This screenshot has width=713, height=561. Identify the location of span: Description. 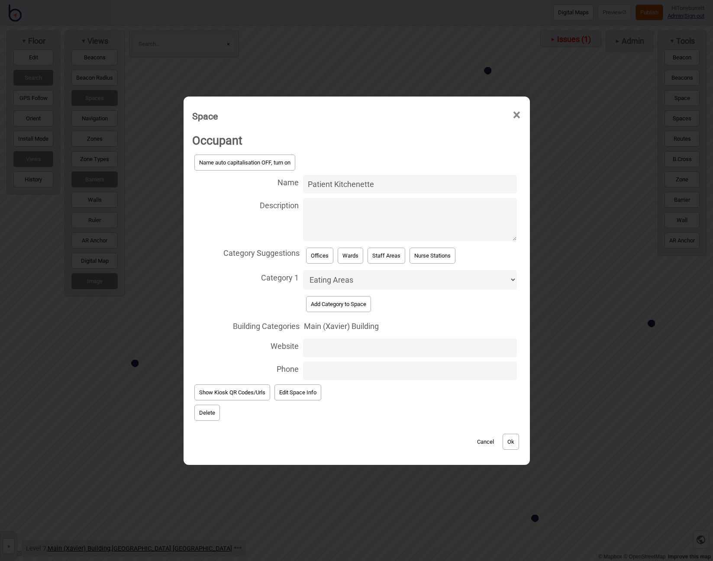
(246, 204).